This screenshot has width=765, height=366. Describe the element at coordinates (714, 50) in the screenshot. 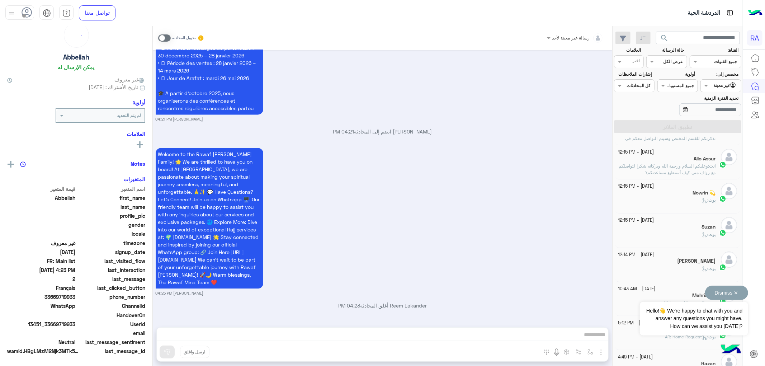

I see `label: القناة:` at that location.